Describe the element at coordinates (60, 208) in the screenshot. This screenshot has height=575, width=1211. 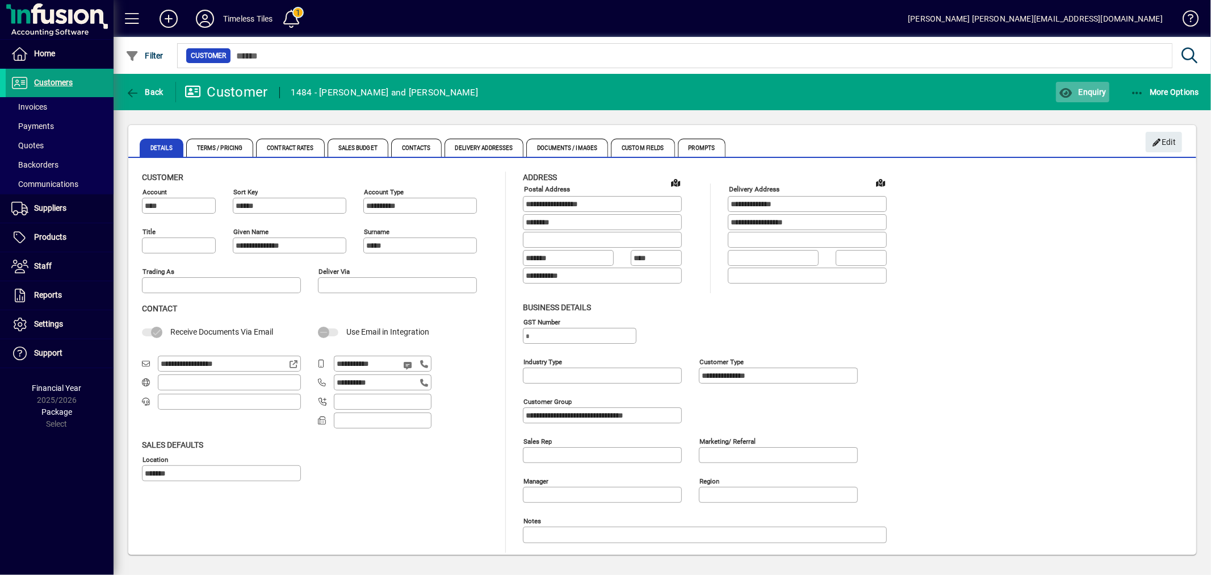
I see `a: Suppliers` at that location.